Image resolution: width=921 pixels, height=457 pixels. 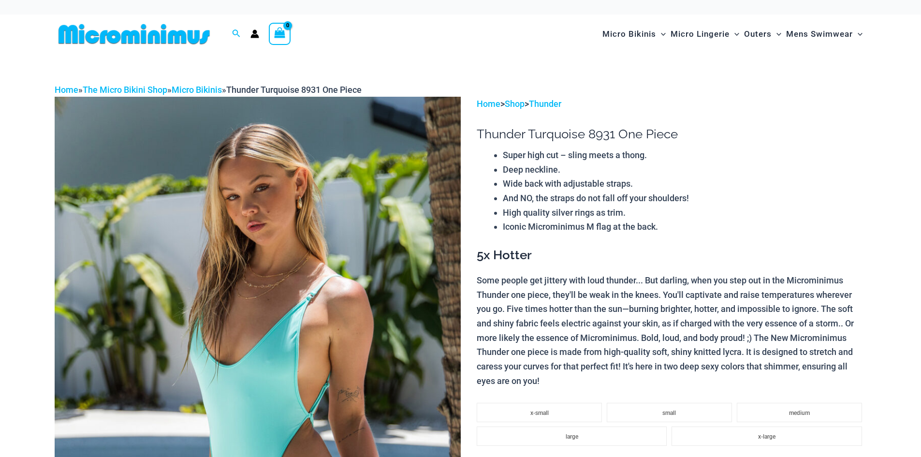 I want to click on a: The Micro Bikini Shop, so click(x=125, y=89).